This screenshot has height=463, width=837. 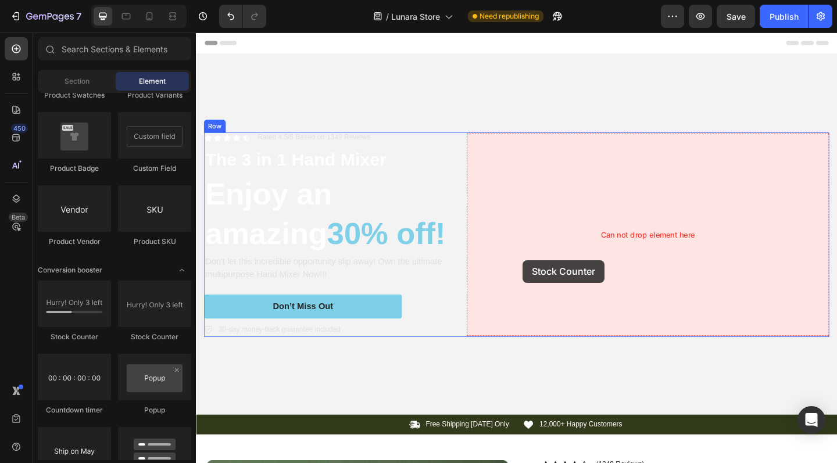 I want to click on div: Custom Field, so click(x=155, y=169).